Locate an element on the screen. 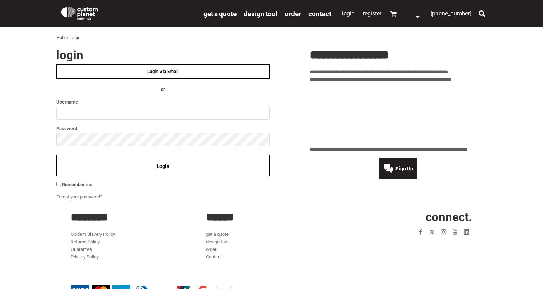 This screenshot has width=543, height=289. a: Register is located at coordinates (372, 13).